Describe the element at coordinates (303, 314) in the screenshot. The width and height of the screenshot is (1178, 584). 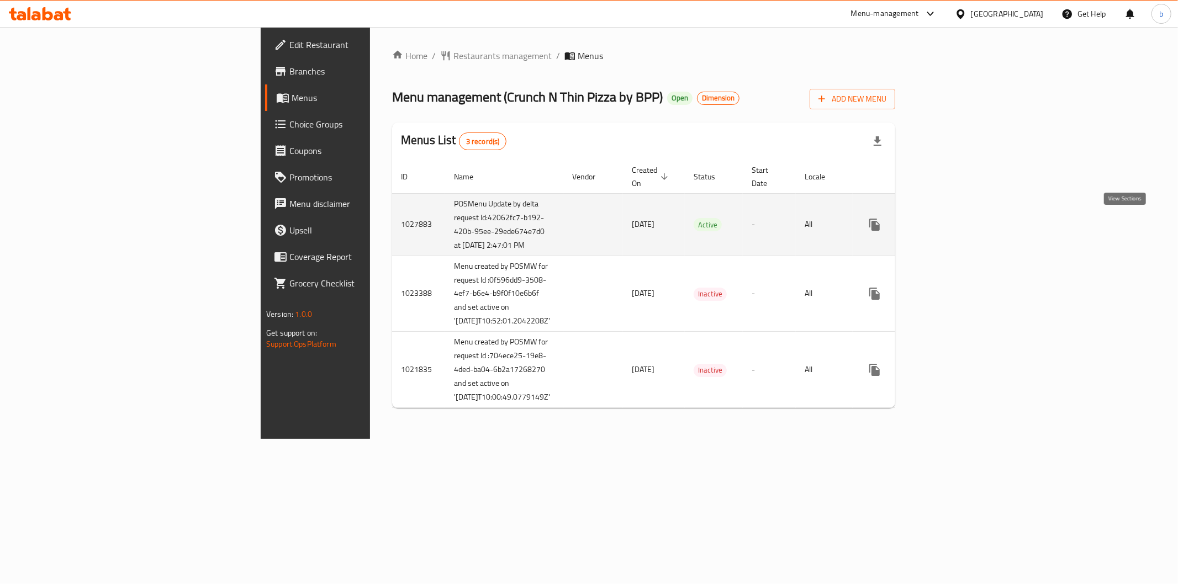
I see `span: 1.0.0` at that location.